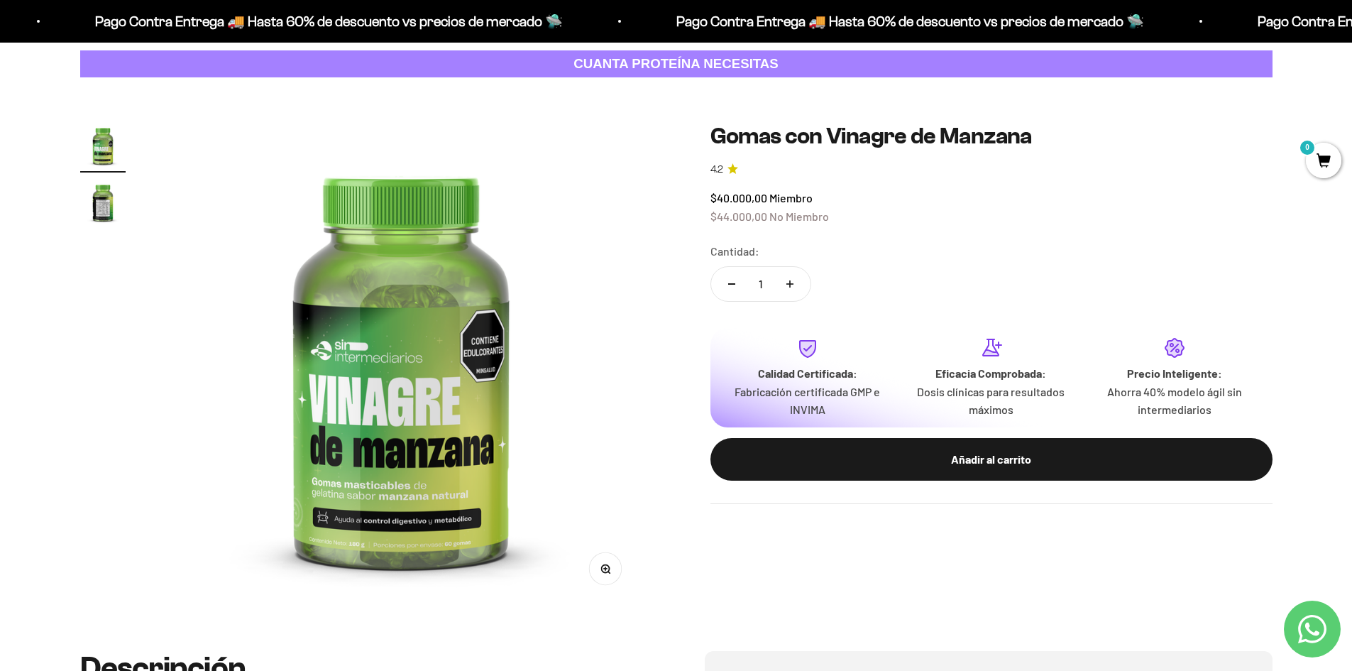 This screenshot has width=1352, height=671. I want to click on a: 4.24.2 de 5.0 estrellas, so click(992, 170).